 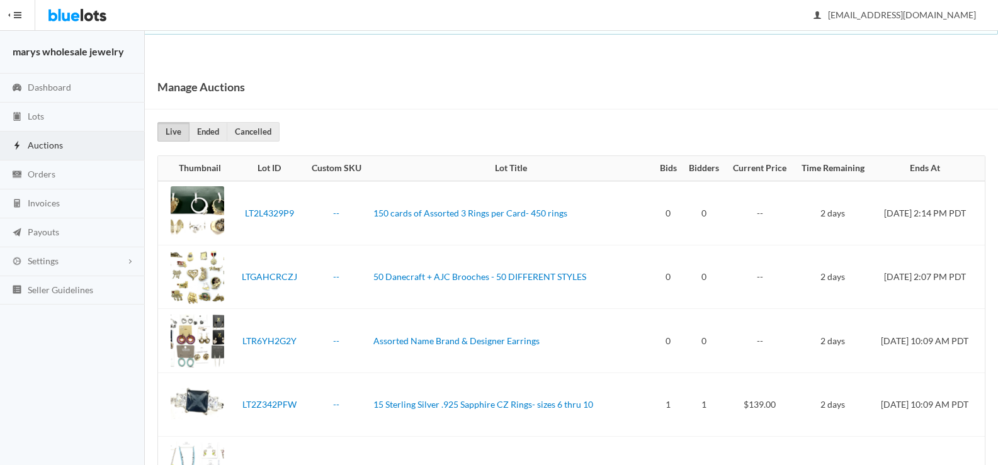 I want to click on span: Dashboard, so click(x=49, y=87).